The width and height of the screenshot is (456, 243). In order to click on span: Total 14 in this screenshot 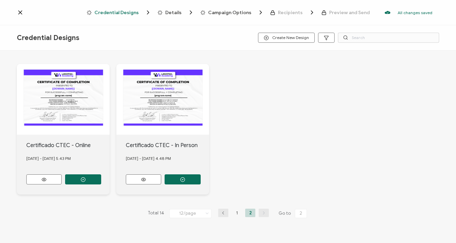, I will do `click(156, 214)`.